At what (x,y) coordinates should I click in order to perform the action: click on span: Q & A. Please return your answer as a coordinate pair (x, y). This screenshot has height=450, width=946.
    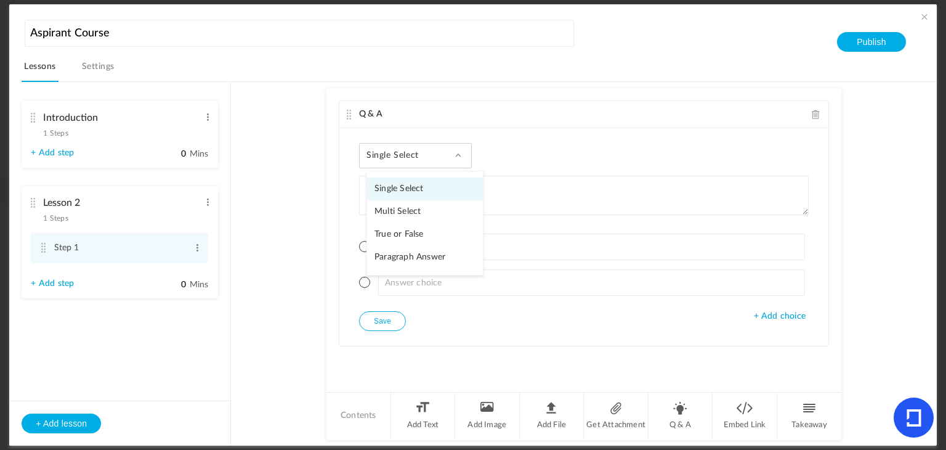
    Looking at the image, I should click on (371, 114).